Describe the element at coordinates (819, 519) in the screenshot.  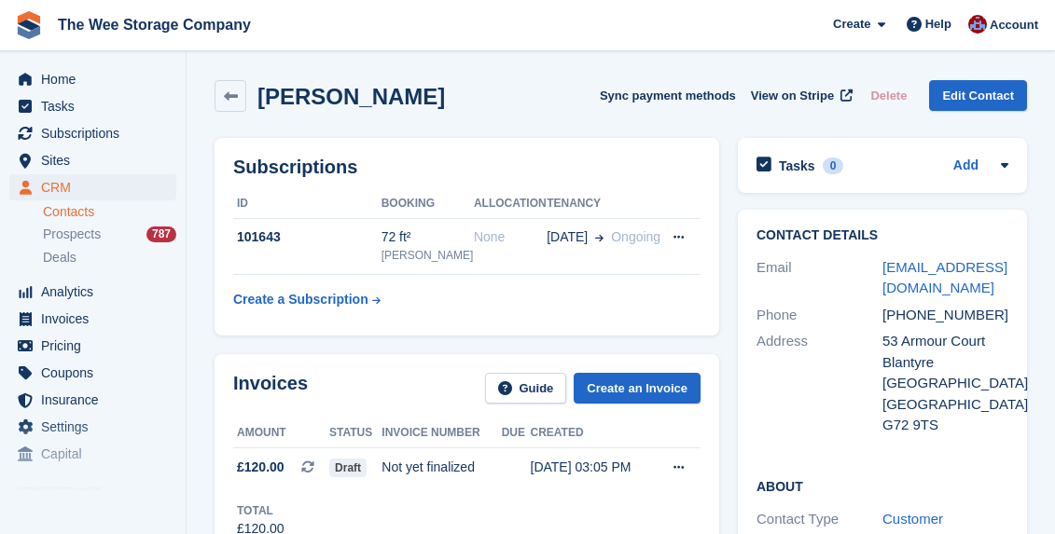
I see `div: Contact Type` at that location.